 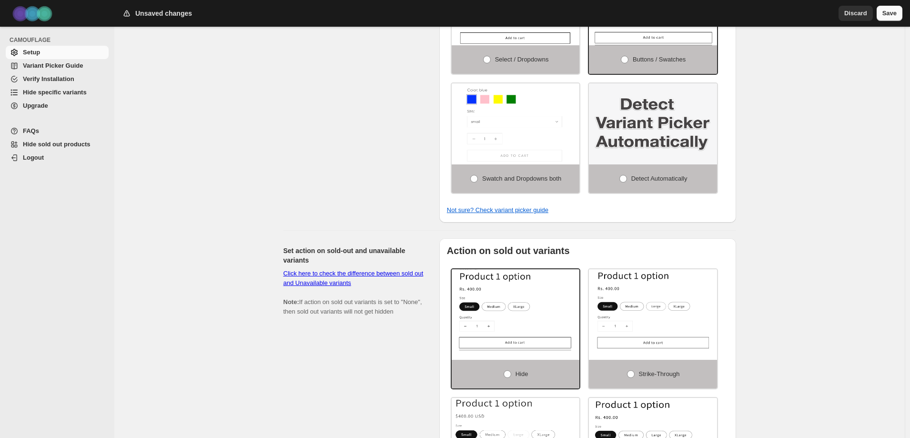 I want to click on span: Select / Dropdowns, so click(x=522, y=59).